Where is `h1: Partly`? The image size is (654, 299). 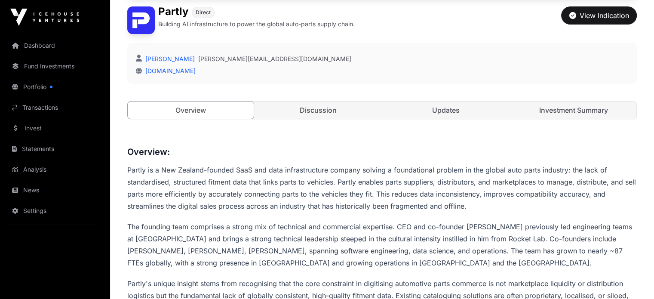
h1: Partly is located at coordinates (173, 12).